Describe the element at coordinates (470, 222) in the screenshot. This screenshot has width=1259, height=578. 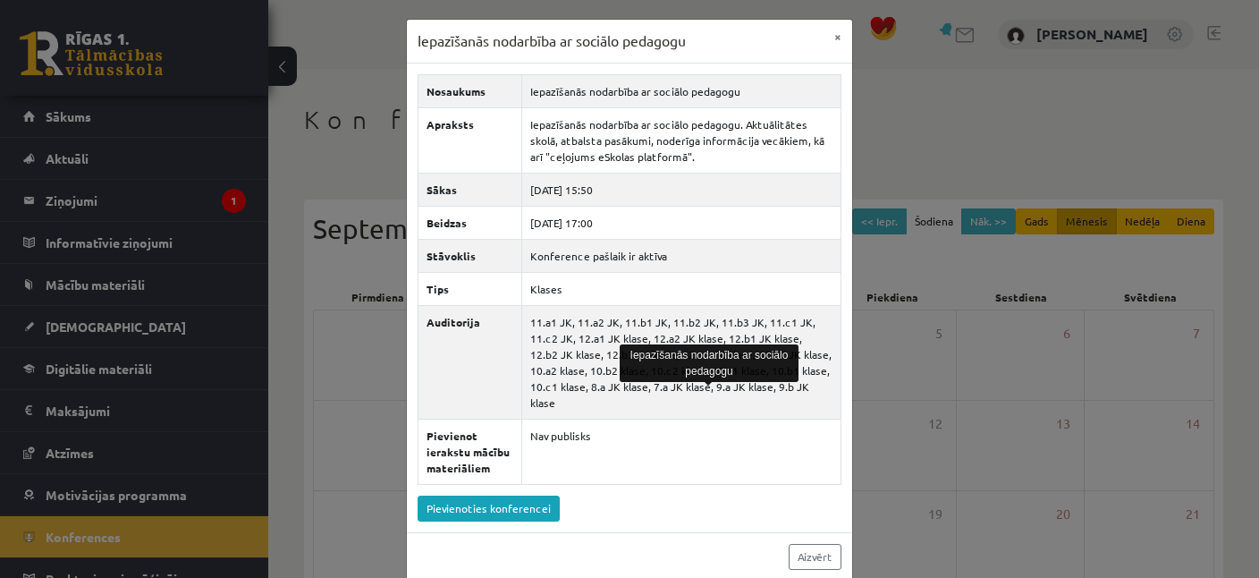
I see `th: Beidzas` at that location.